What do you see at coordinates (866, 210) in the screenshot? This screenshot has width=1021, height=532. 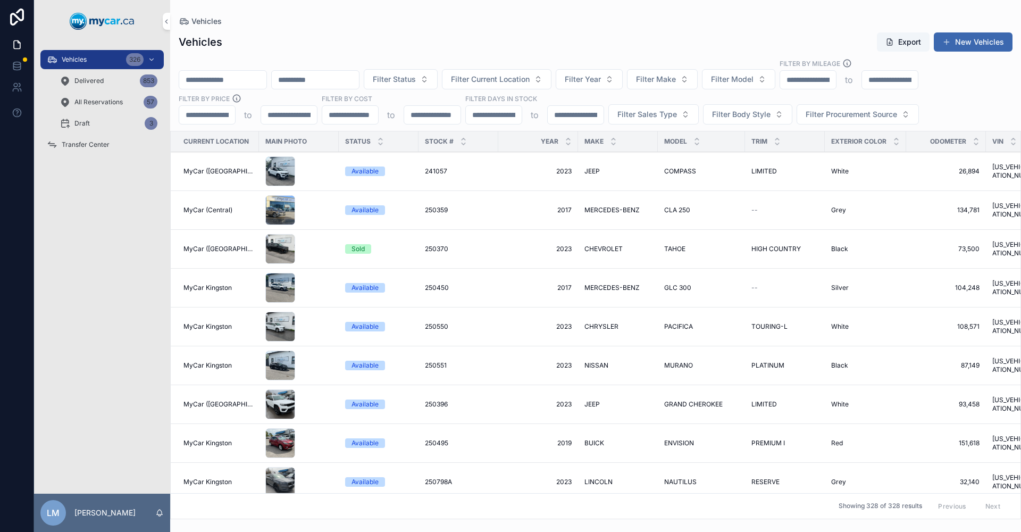 I see `a: Grey` at bounding box center [866, 210].